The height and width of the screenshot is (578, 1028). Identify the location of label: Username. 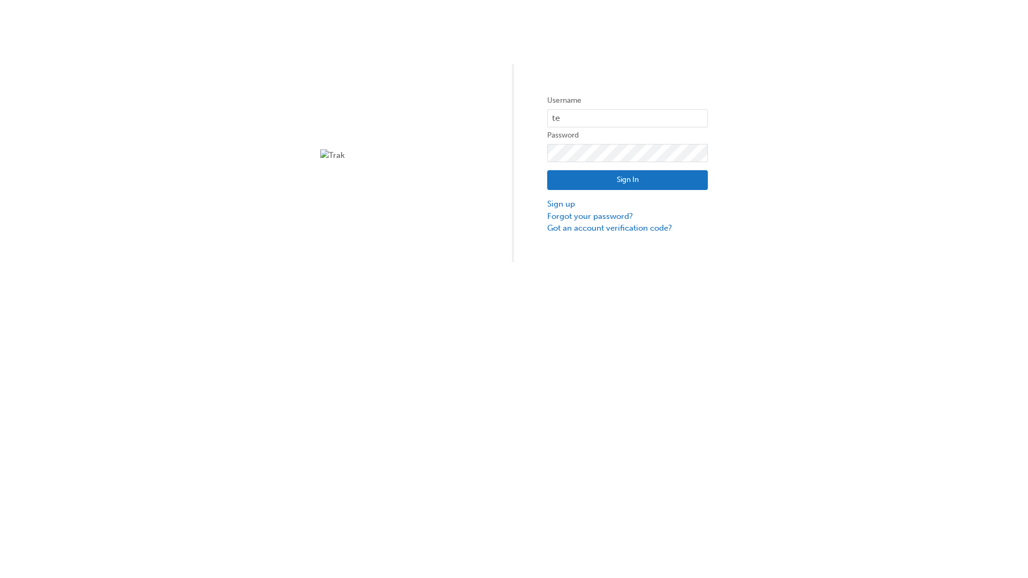
(627, 101).